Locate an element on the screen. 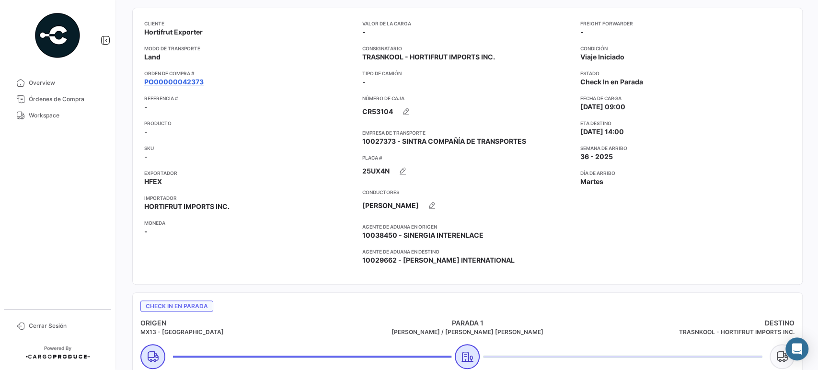  app-card-info-title: Día de Arribo is located at coordinates (685, 173).